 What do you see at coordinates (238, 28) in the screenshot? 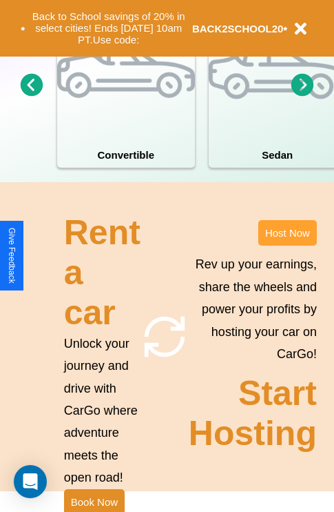
I see `b: BACK2SCHOOL20` at bounding box center [238, 28].